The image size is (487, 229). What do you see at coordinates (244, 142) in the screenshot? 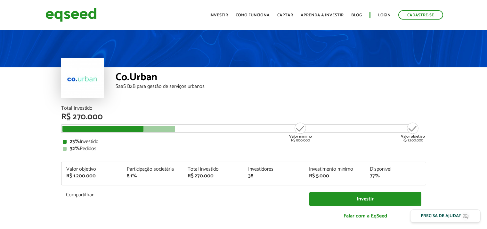
I see `div: Investido` at bounding box center [244, 142].